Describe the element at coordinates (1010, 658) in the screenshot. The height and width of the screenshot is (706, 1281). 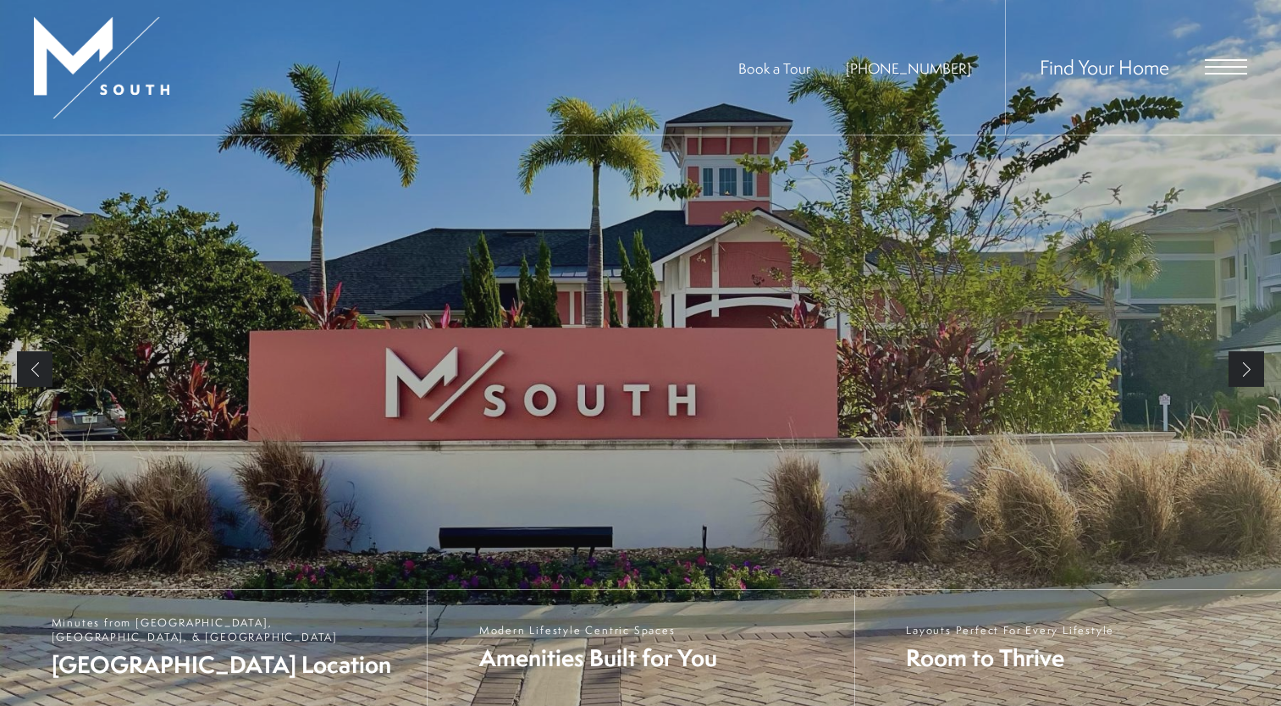
I see `span: Room to Thrive` at that location.